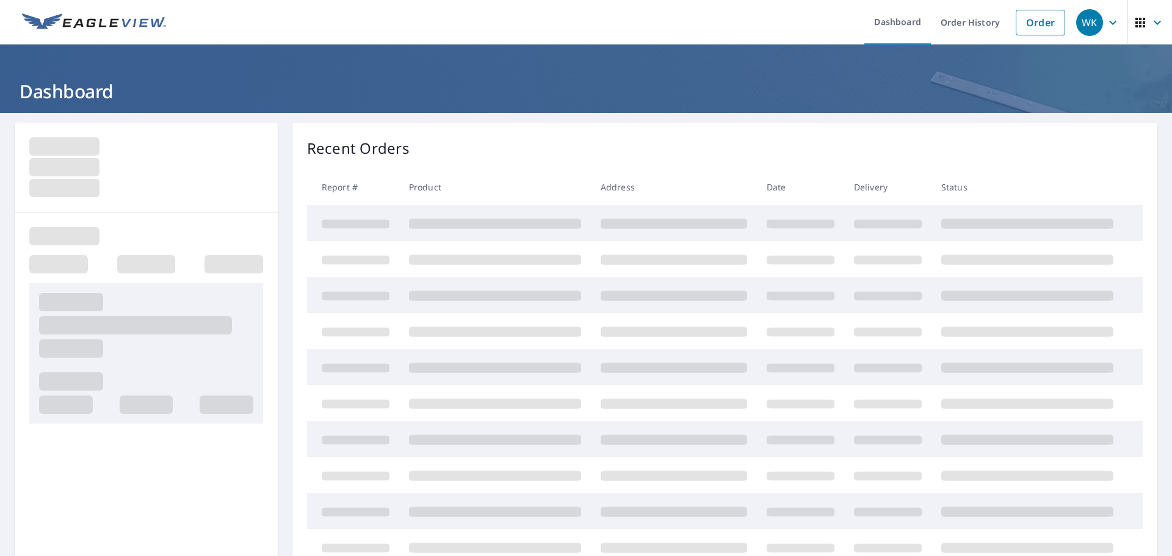 This screenshot has width=1172, height=556. I want to click on p: Recent Orders, so click(358, 148).